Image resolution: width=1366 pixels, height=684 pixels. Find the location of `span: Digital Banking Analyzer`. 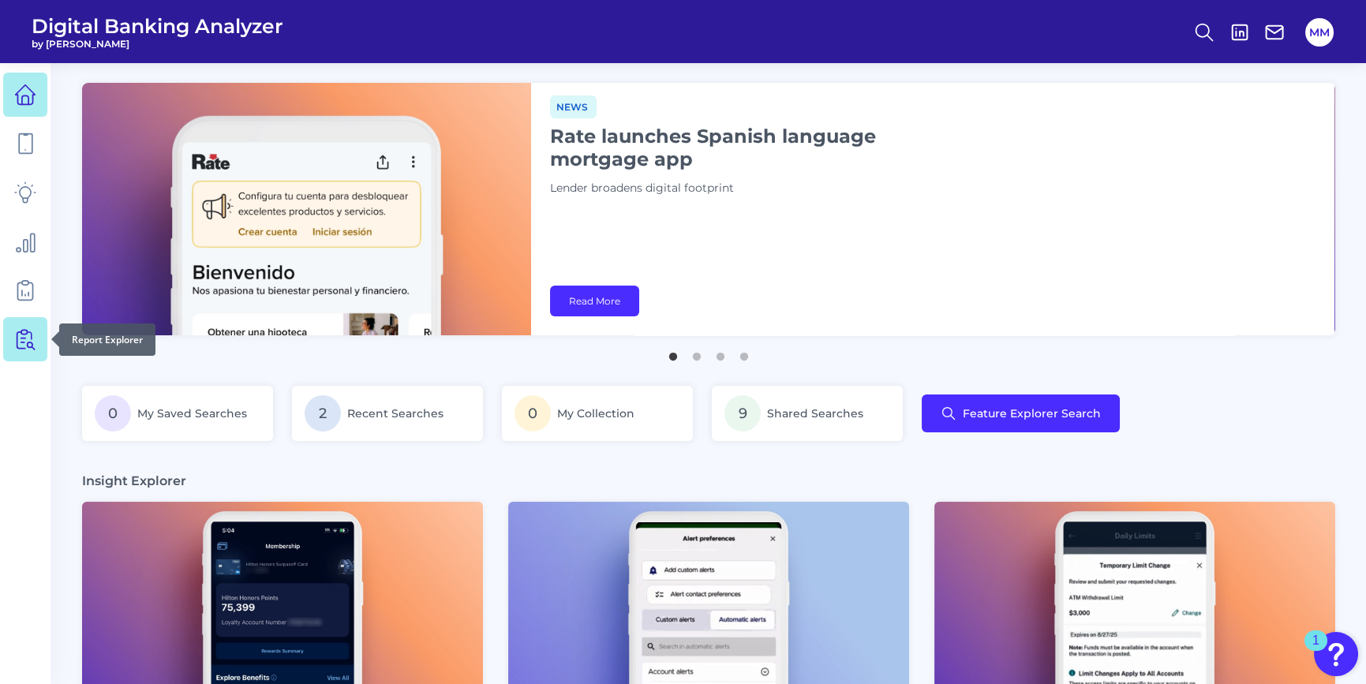

span: Digital Banking Analyzer is located at coordinates (157, 26).